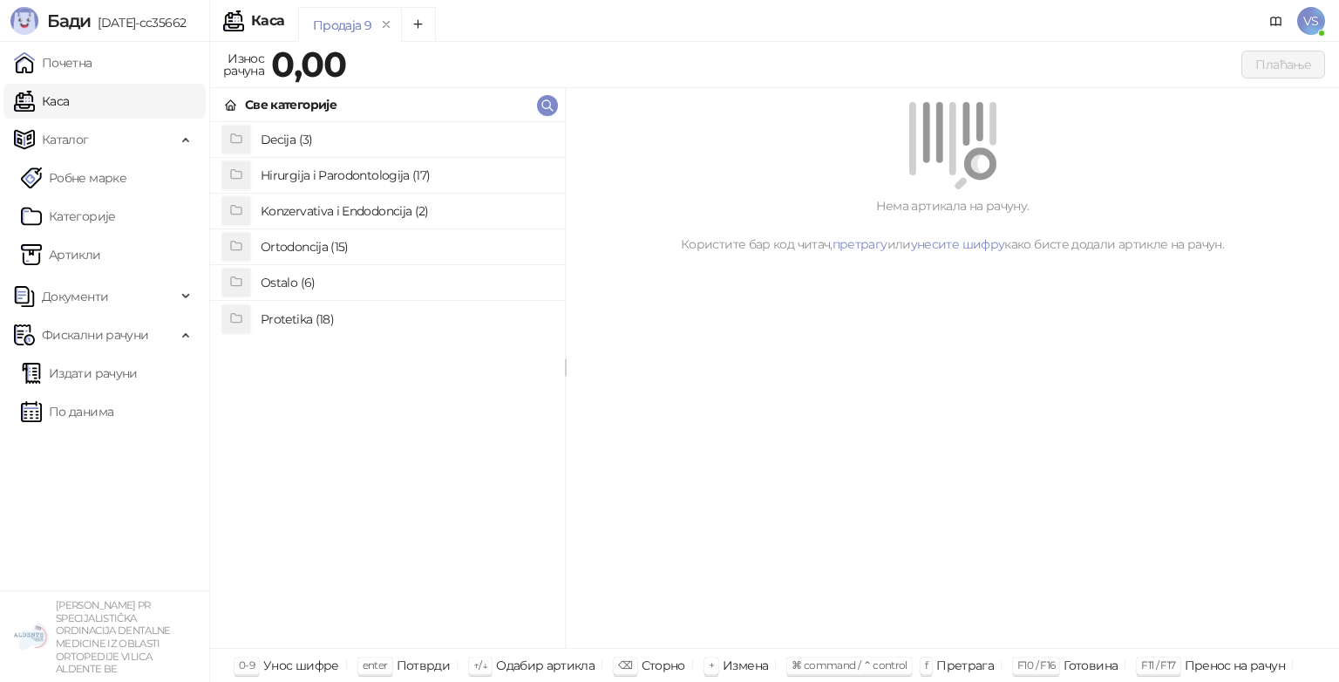 The image size is (1339, 682). Describe the element at coordinates (860, 244) in the screenshot. I see `a: претрагу` at that location.